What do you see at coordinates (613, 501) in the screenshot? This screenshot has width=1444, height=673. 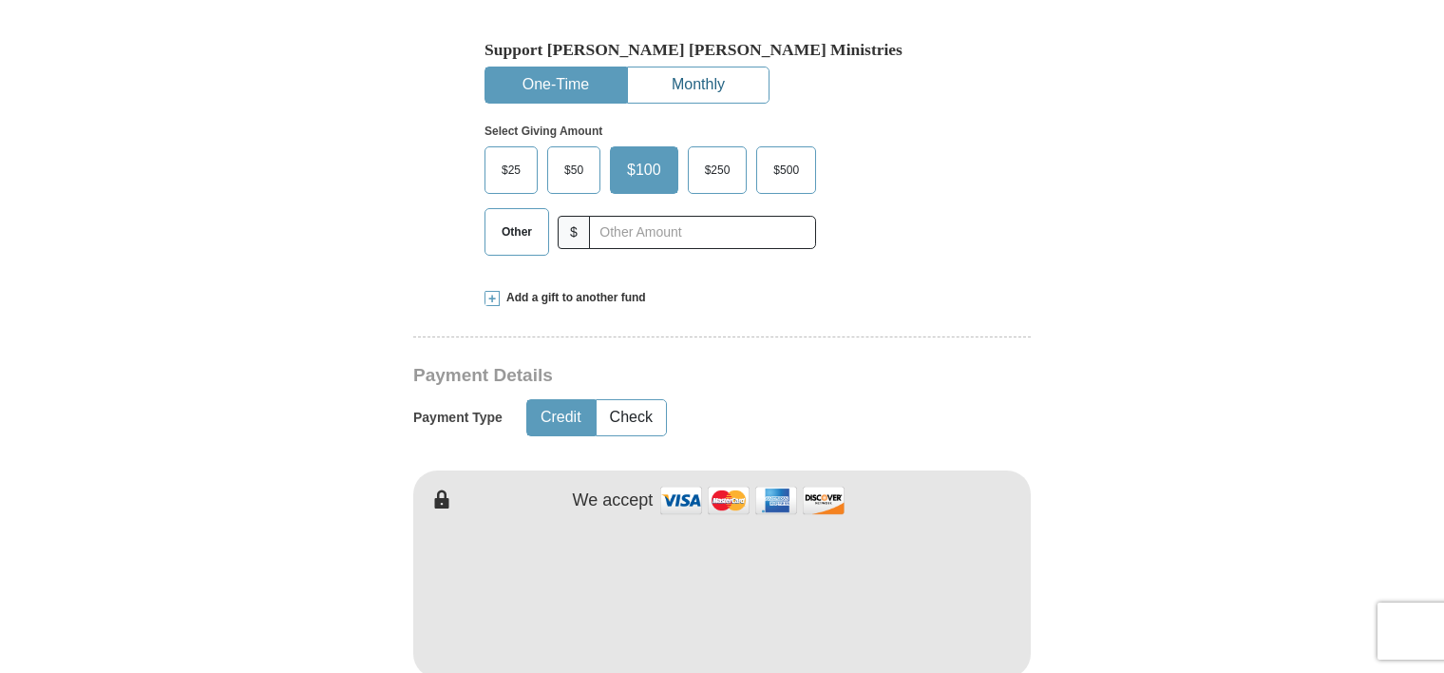 I see `h4: We accept` at bounding box center [613, 501].